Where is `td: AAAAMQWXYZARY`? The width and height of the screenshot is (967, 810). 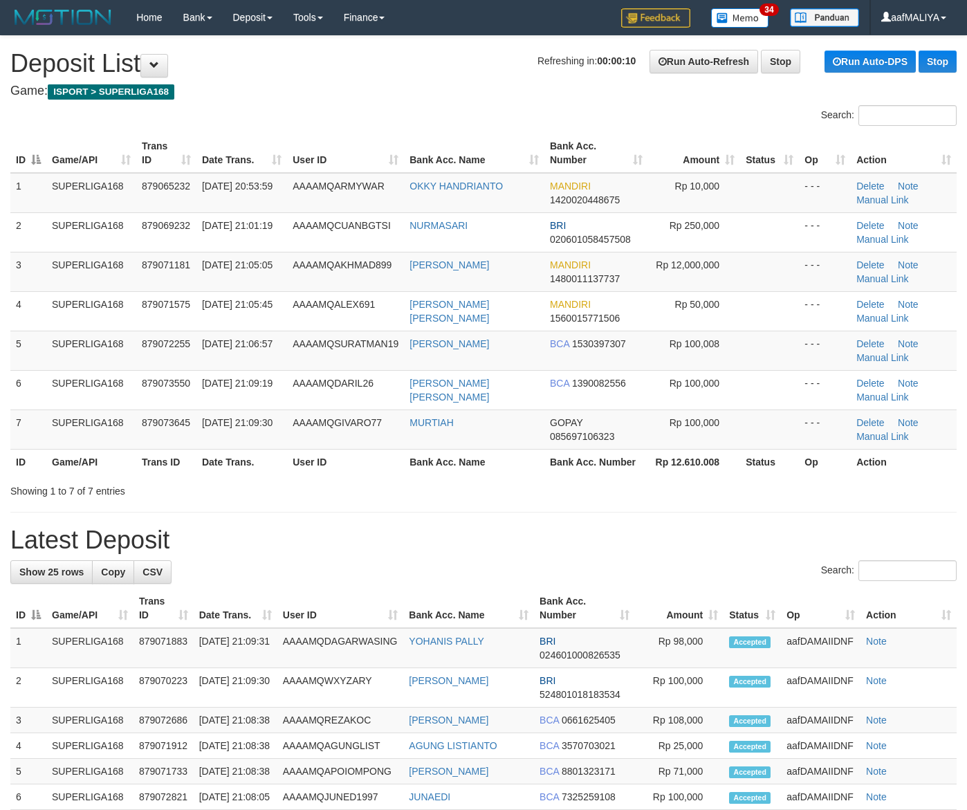
td: AAAAMQWXYZARY is located at coordinates (340, 687).